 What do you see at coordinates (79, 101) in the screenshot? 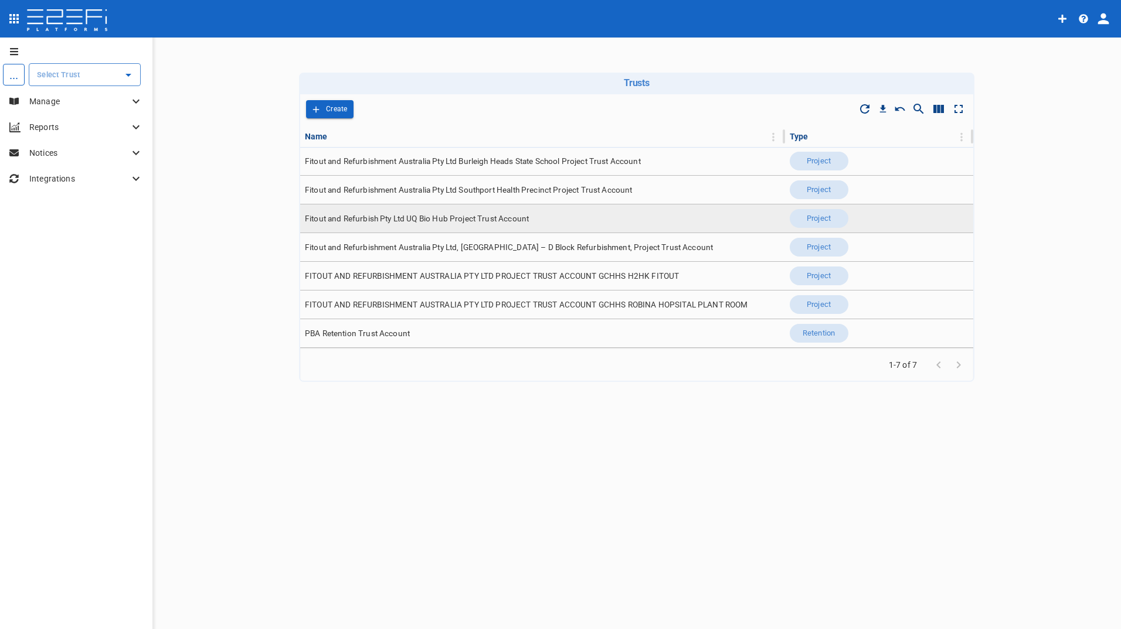
I see `p: Manage` at bounding box center [79, 101].